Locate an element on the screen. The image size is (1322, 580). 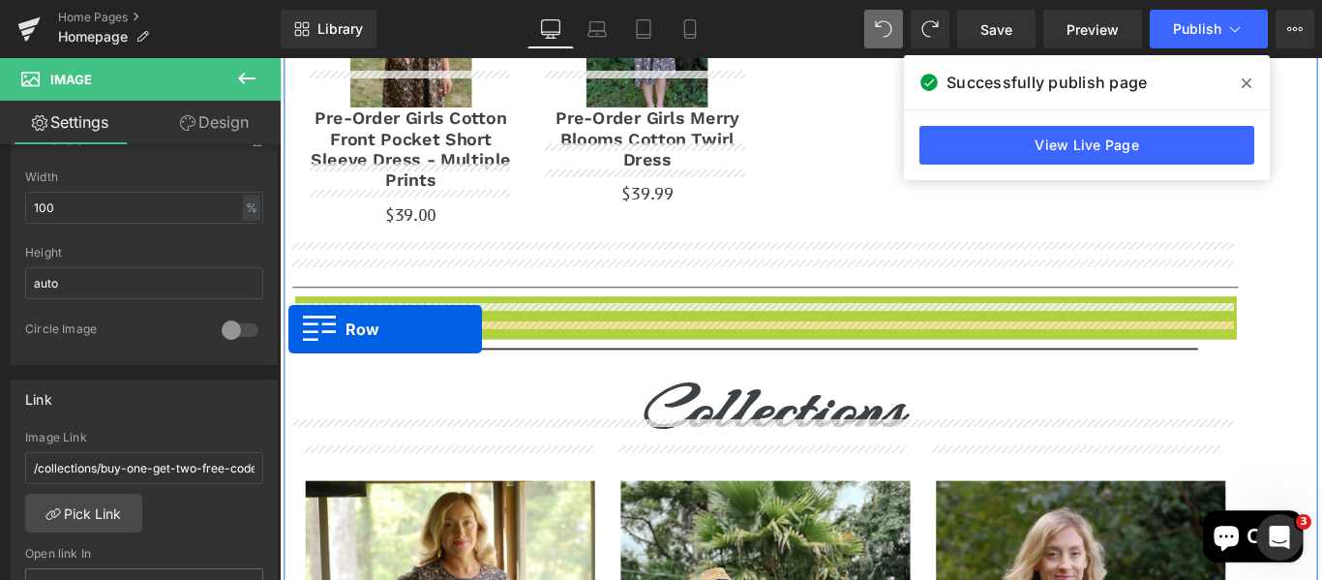
a: Pre-Order Girls Merry Blooms Cotton Twirl Dress is located at coordinates (413, 91).